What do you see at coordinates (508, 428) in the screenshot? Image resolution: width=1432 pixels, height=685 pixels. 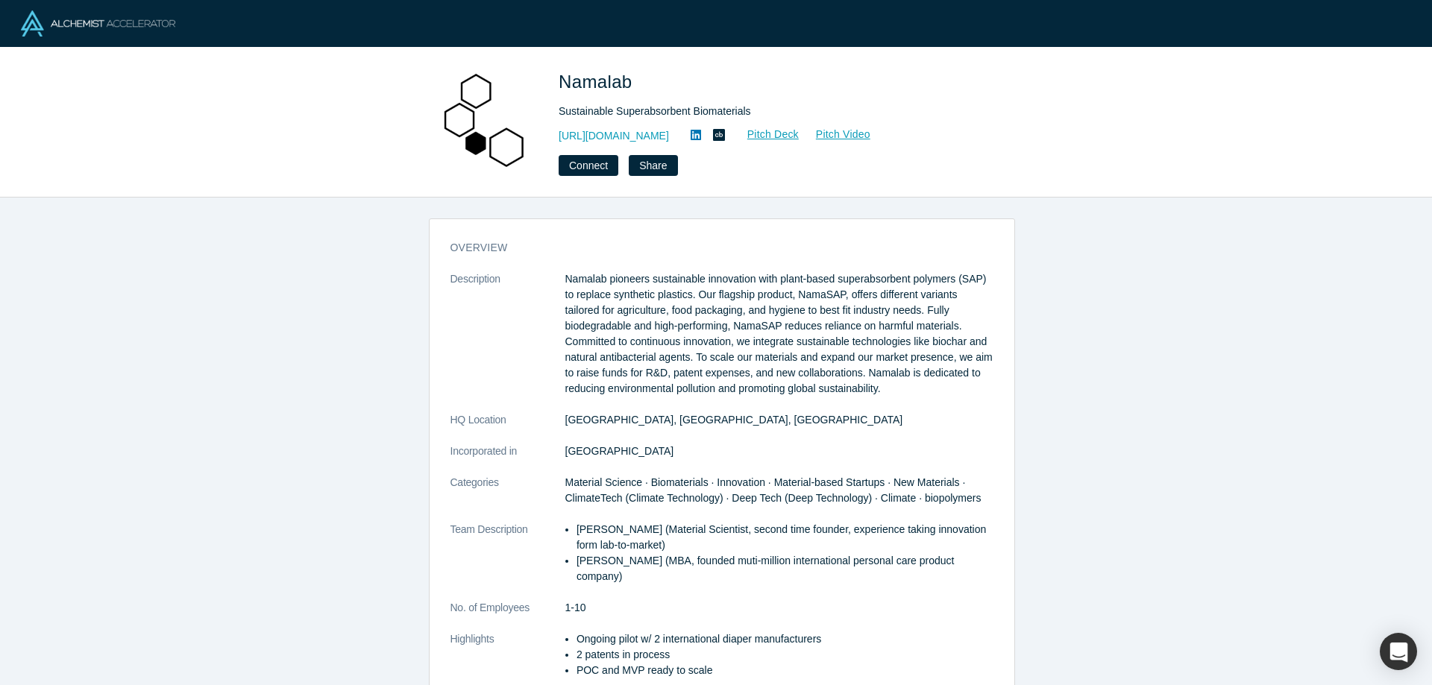 I see `dt: HQ Location` at bounding box center [508, 428].